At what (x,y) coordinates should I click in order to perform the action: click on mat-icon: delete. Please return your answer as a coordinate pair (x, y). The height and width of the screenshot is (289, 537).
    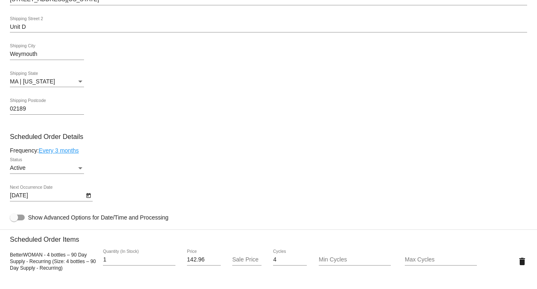
    Looking at the image, I should click on (522, 262).